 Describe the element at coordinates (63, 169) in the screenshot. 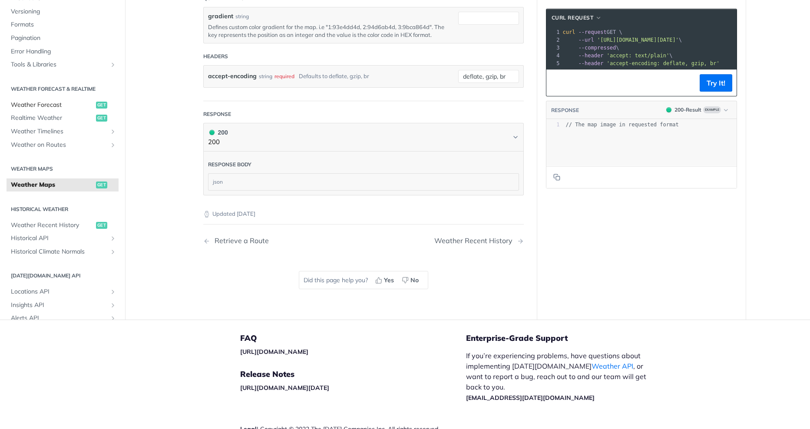

I see `h2: Weather Maps` at that location.